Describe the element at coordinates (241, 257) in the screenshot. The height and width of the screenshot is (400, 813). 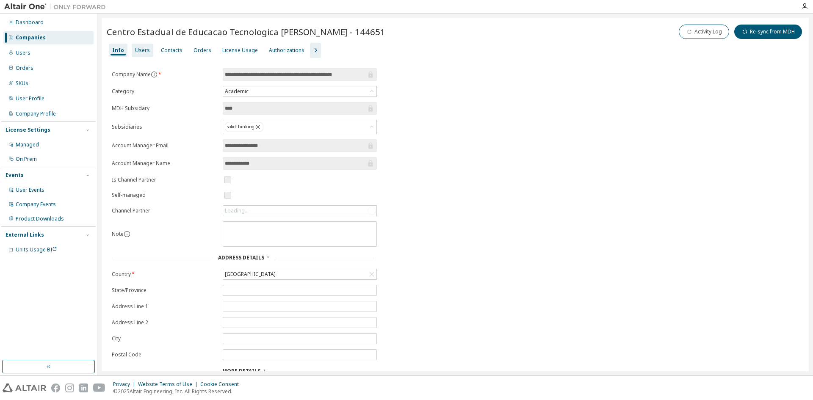
I see `span: Address Details` at that location.